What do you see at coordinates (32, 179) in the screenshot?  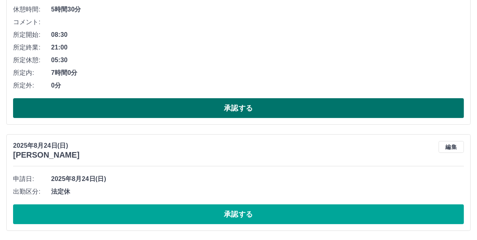 I see `span: 申請日:` at bounding box center [32, 179].